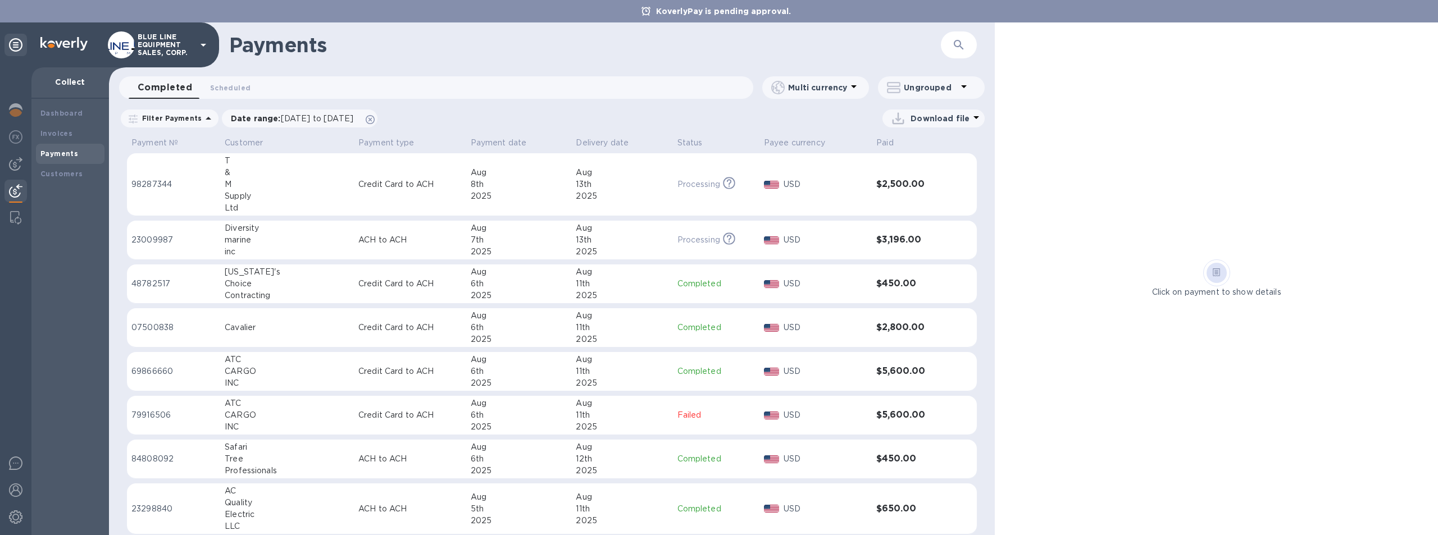  What do you see at coordinates (287, 161) in the screenshot?
I see `div: T` at bounding box center [287, 161].